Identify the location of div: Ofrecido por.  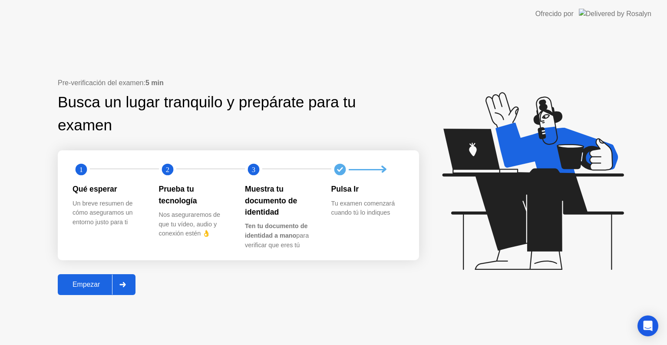
(555, 14).